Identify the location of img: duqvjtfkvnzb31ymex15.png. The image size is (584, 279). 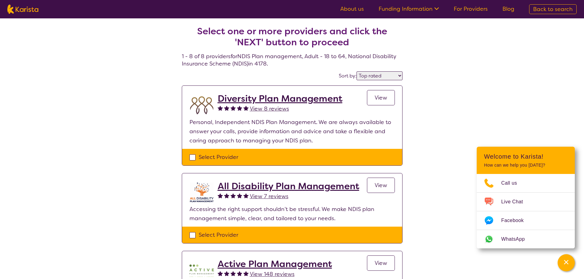
(202, 106).